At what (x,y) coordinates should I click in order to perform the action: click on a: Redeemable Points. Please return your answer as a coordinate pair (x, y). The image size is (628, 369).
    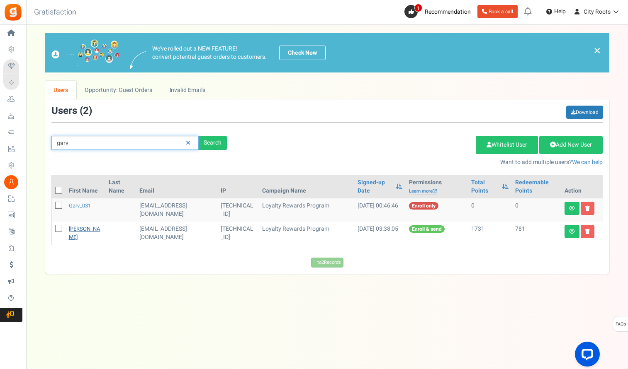
    Looking at the image, I should click on (536, 187).